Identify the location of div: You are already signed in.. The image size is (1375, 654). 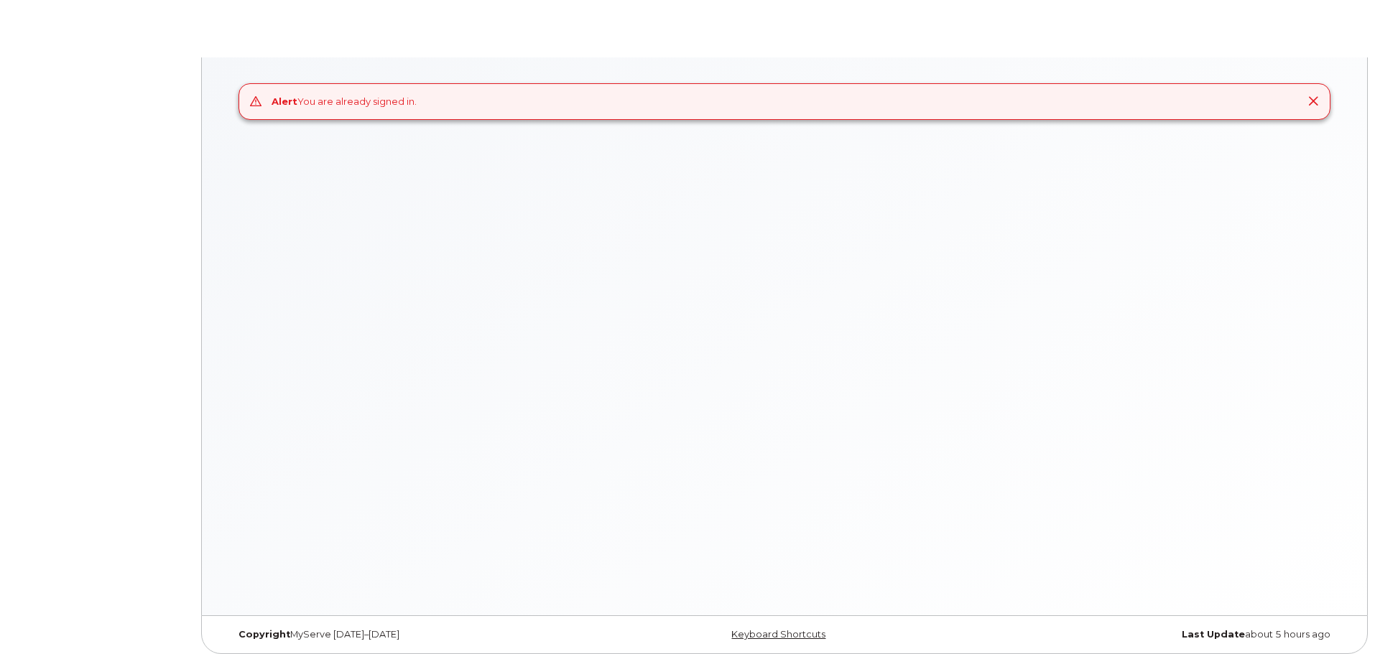
(344, 101).